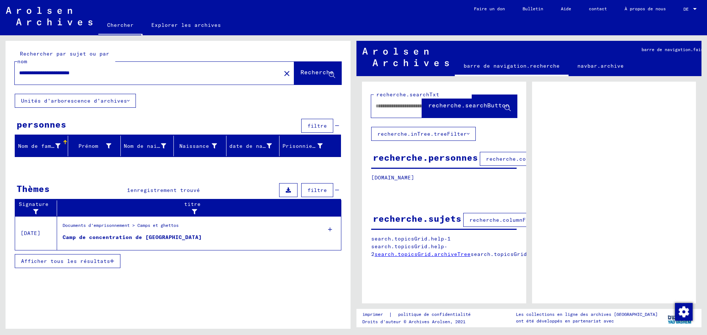 The width and height of the screenshot is (707, 335). What do you see at coordinates (683, 312) in the screenshot?
I see `img: Modifier le consentement` at bounding box center [683, 312].